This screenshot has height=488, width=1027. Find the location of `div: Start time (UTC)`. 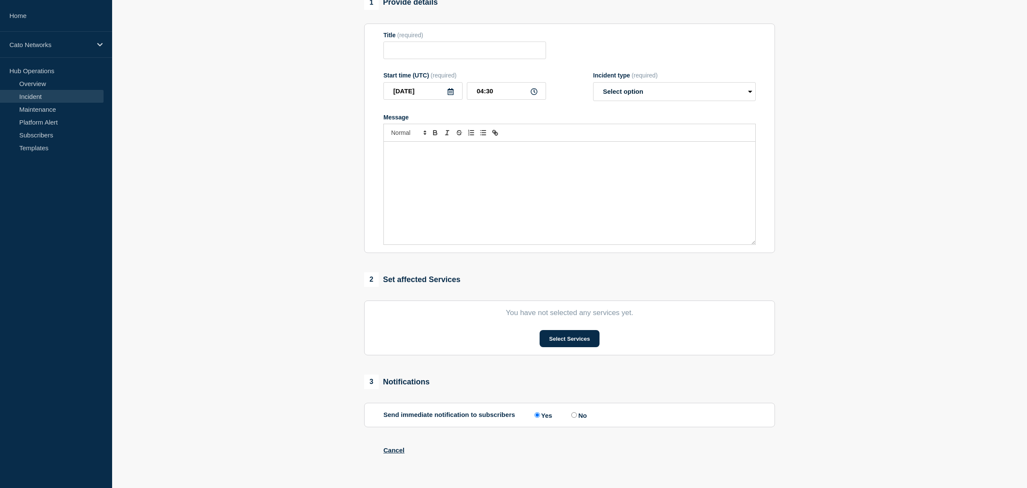

div: Start time (UTC) is located at coordinates (465, 75).